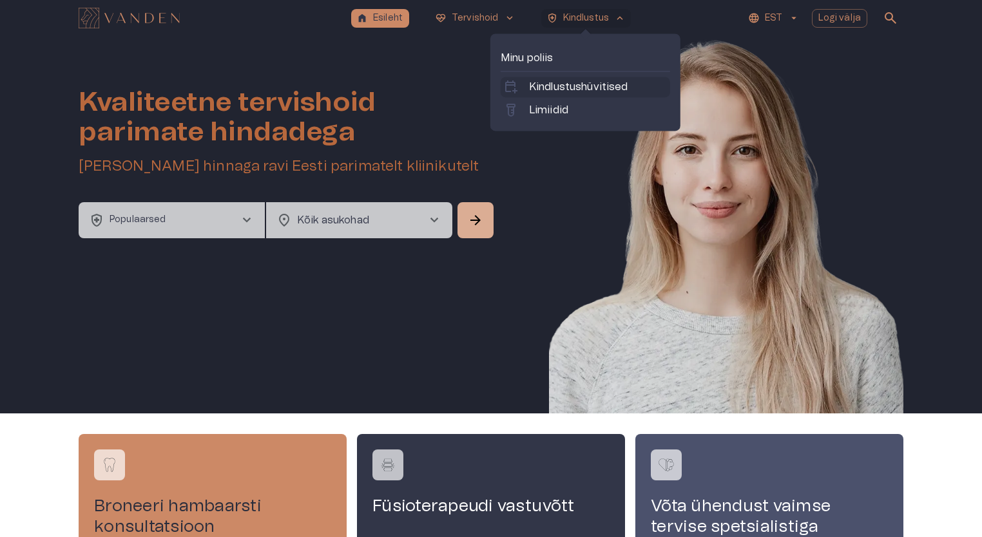 The width and height of the screenshot is (982, 537). I want to click on p: Logi välja, so click(840, 18).